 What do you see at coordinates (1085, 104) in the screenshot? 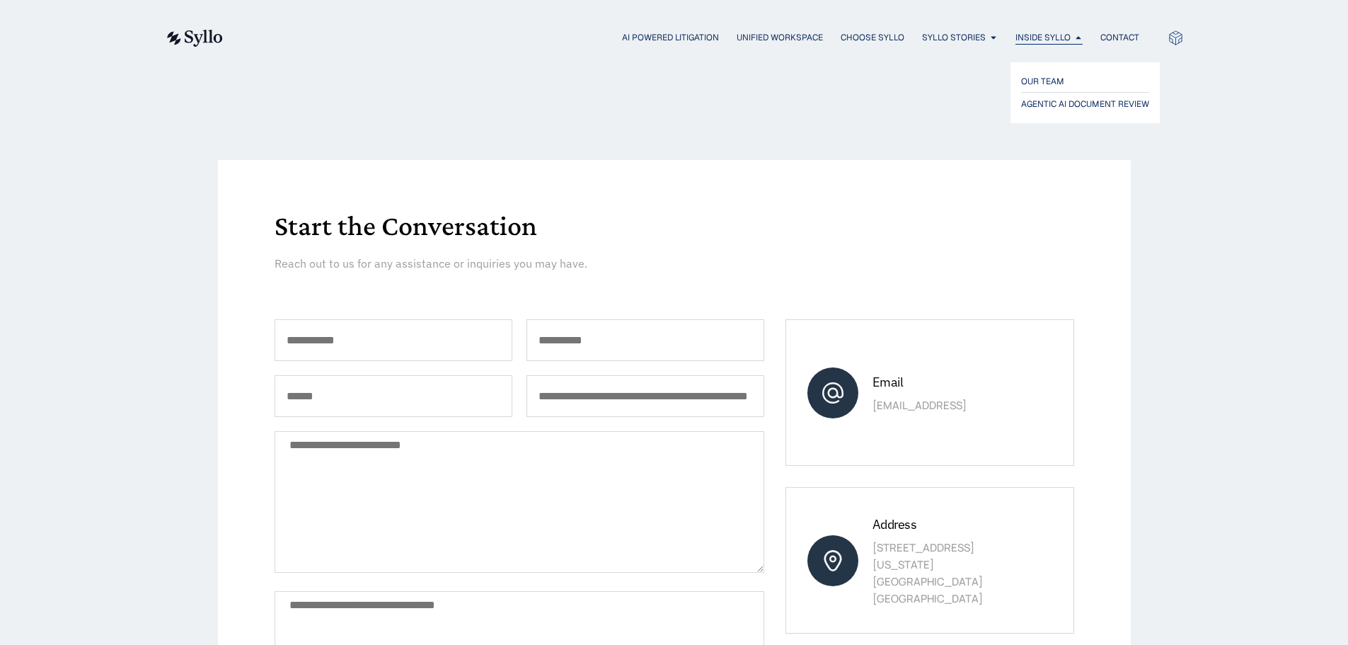
I see `span: AGENTIC AI DOCUMENT REVIEW` at bounding box center [1085, 104].